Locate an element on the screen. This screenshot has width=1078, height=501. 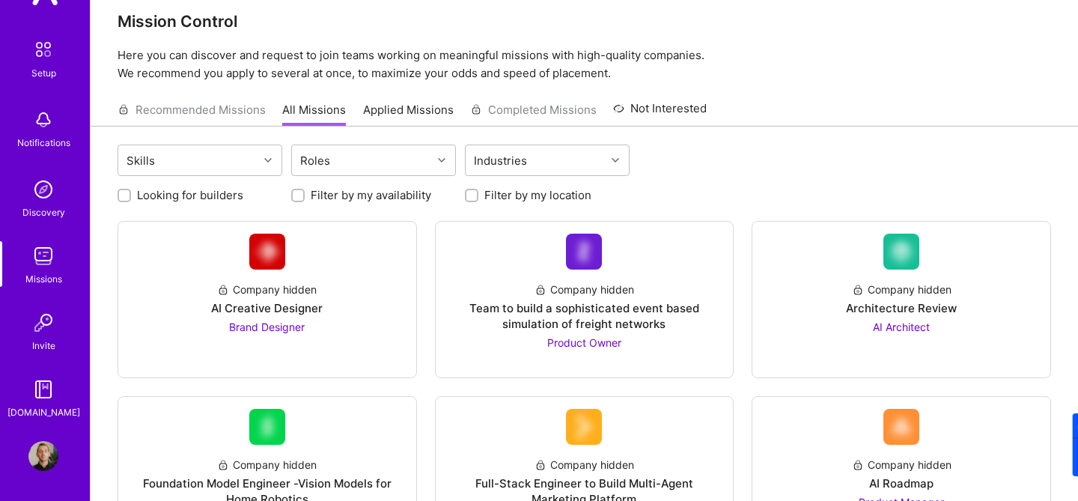
div: Missions is located at coordinates (43, 279).